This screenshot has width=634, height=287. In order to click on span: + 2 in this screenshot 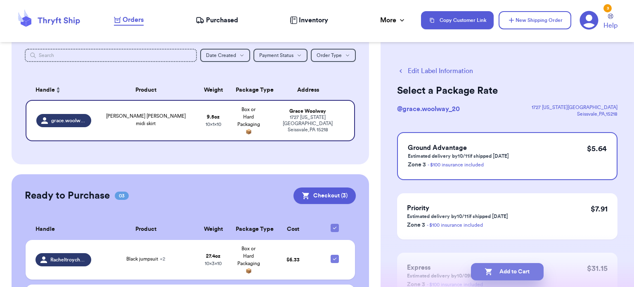, I will do `click(162, 259)`.